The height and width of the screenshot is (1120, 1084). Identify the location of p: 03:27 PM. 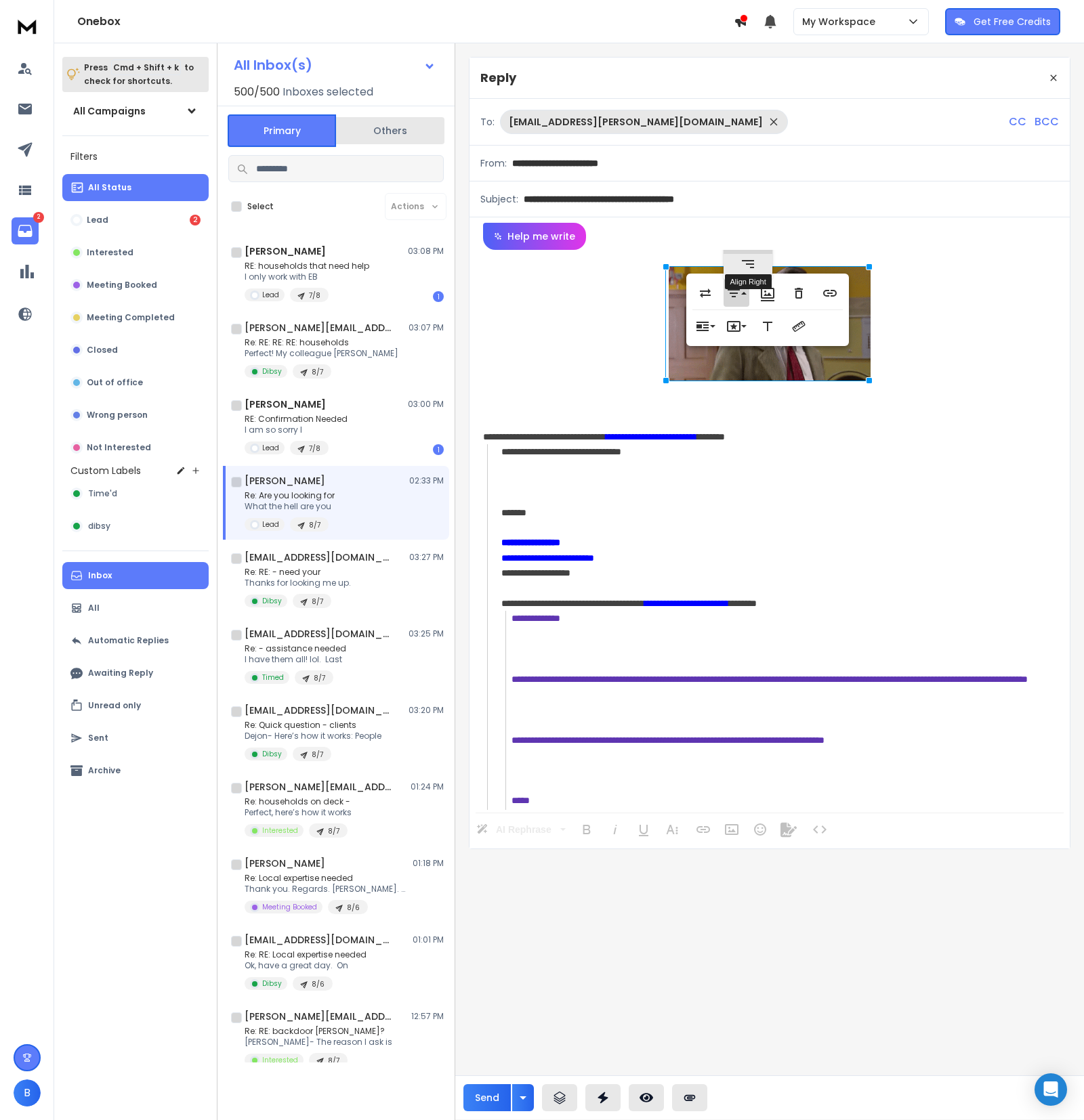
(426, 558).